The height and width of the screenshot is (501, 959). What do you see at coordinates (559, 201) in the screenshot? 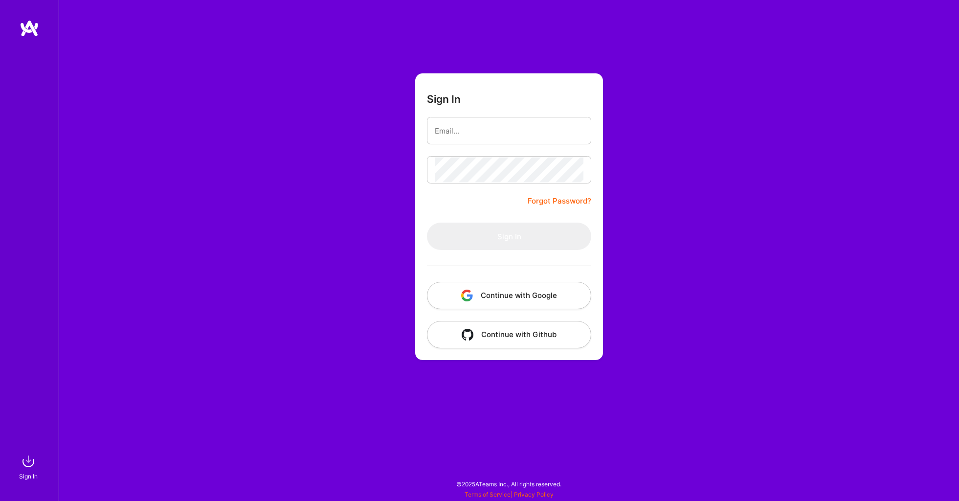
I see `a: Forgot Password?` at bounding box center [559, 201].